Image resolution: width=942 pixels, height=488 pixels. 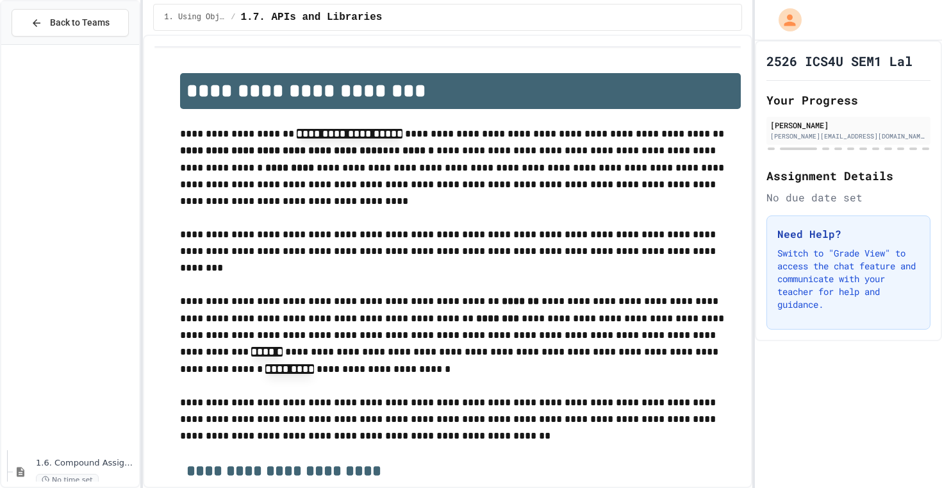 I want to click on h1: 2526 ICS4U SEM1 Lal, so click(x=839, y=61).